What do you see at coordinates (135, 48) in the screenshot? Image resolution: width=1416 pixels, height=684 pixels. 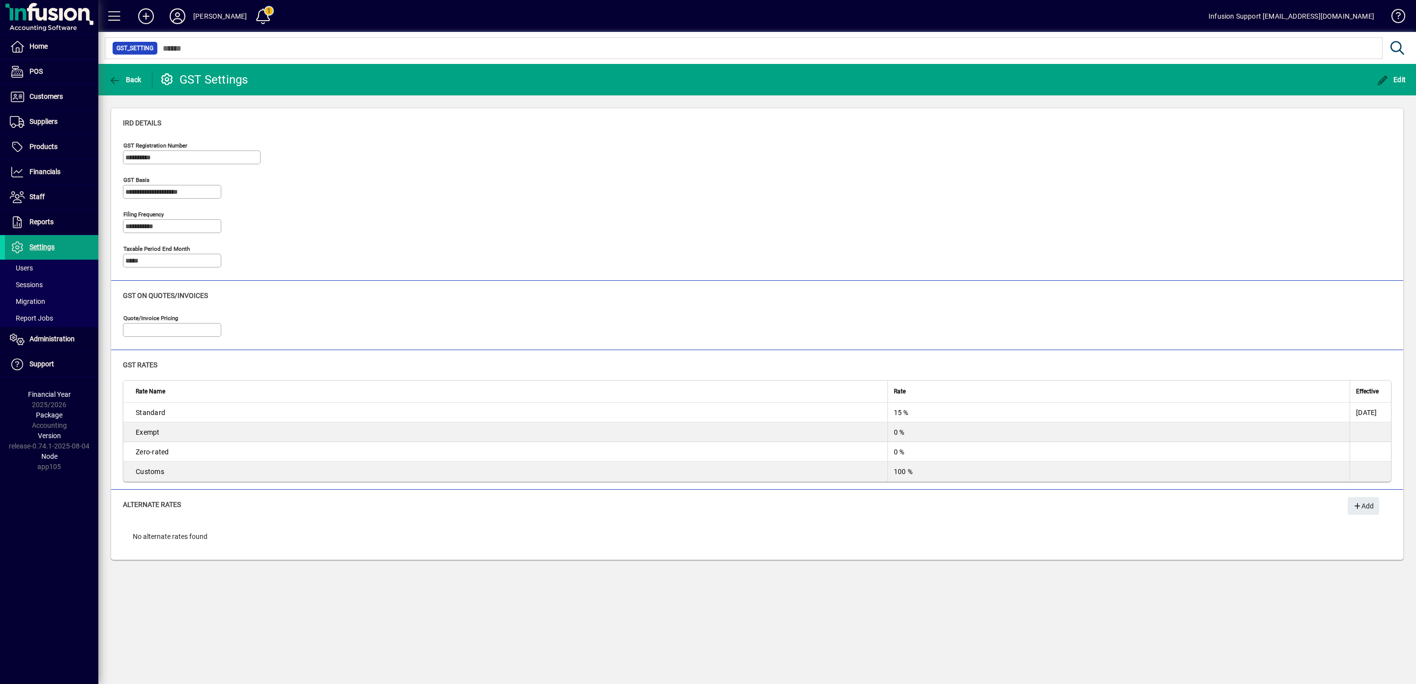 I see `span: GST_SETTING` at bounding box center [135, 48].